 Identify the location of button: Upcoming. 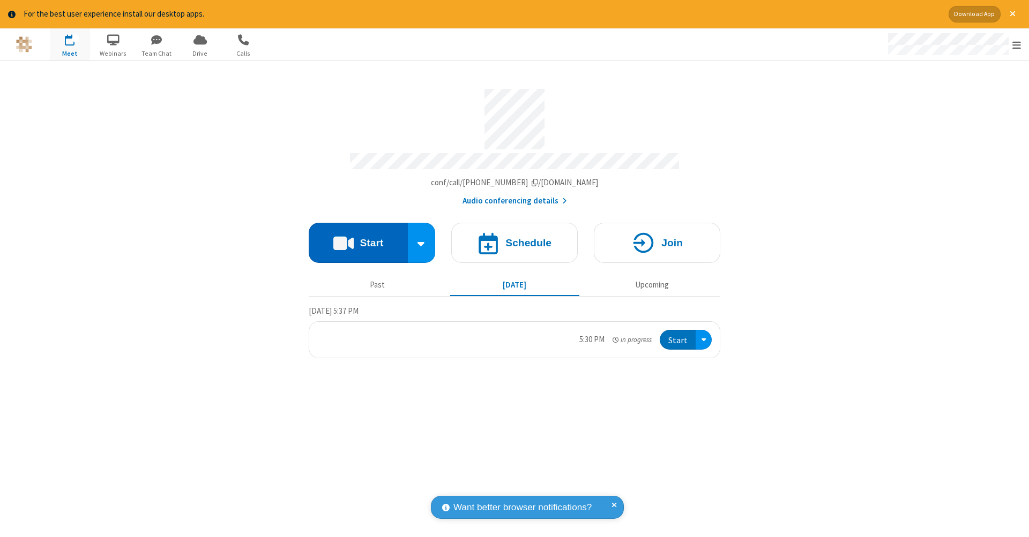
(651, 286).